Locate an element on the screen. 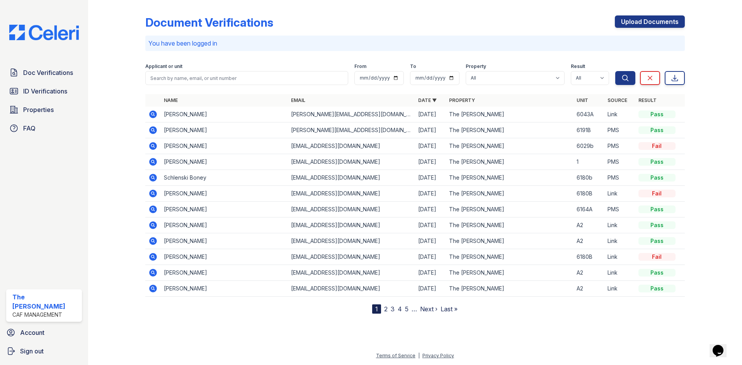 The height and width of the screenshot is (365, 742). td: 6191B is located at coordinates (589, 130).